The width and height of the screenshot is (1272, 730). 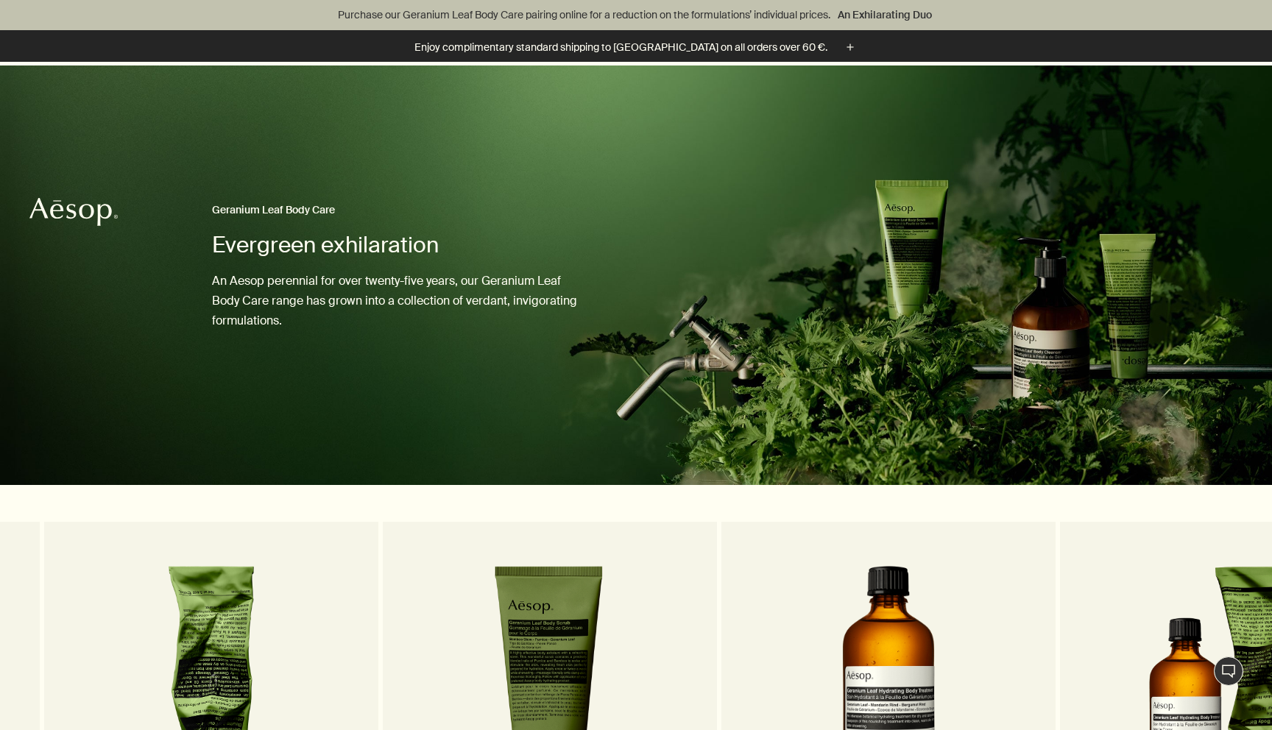 What do you see at coordinates (395, 301) in the screenshot?
I see `p: An Aesop perennial for over twenty-five years, our Geranium Leaf Body Care range has grown into a...` at bounding box center [395, 301].